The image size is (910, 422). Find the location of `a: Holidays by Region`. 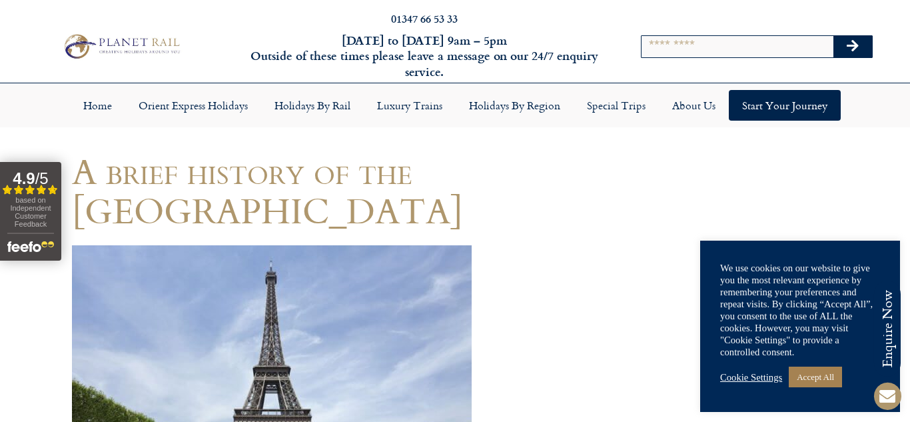

a: Holidays by Region is located at coordinates (514, 105).